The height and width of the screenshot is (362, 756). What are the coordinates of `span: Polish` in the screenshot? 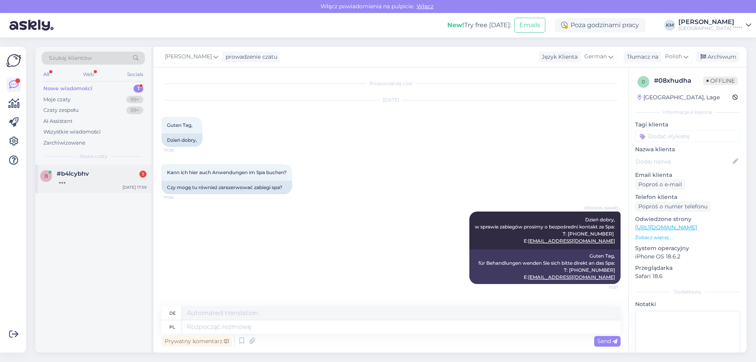 It's located at (673, 57).